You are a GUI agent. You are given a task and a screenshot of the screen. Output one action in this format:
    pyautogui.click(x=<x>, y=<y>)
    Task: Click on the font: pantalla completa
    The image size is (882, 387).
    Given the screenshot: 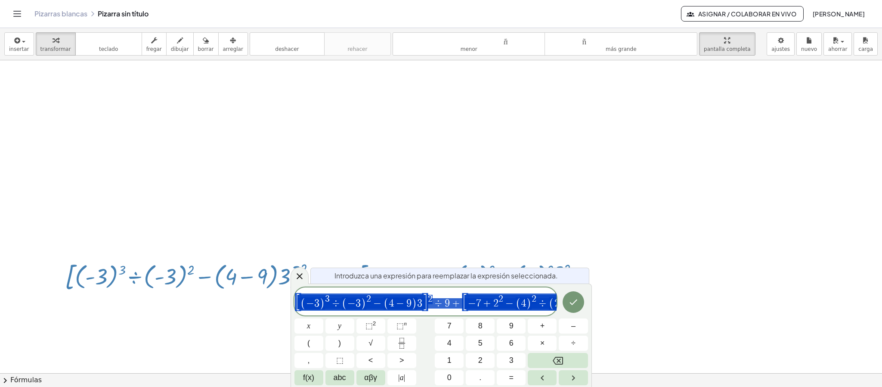 What is the action you would take?
    pyautogui.click(x=727, y=49)
    